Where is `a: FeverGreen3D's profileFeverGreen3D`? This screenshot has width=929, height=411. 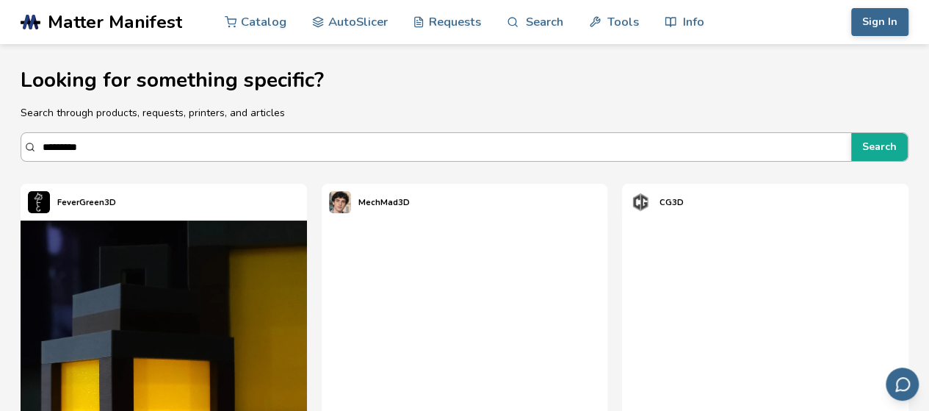 a: FeverGreen3D's profileFeverGreen3D is located at coordinates (72, 202).